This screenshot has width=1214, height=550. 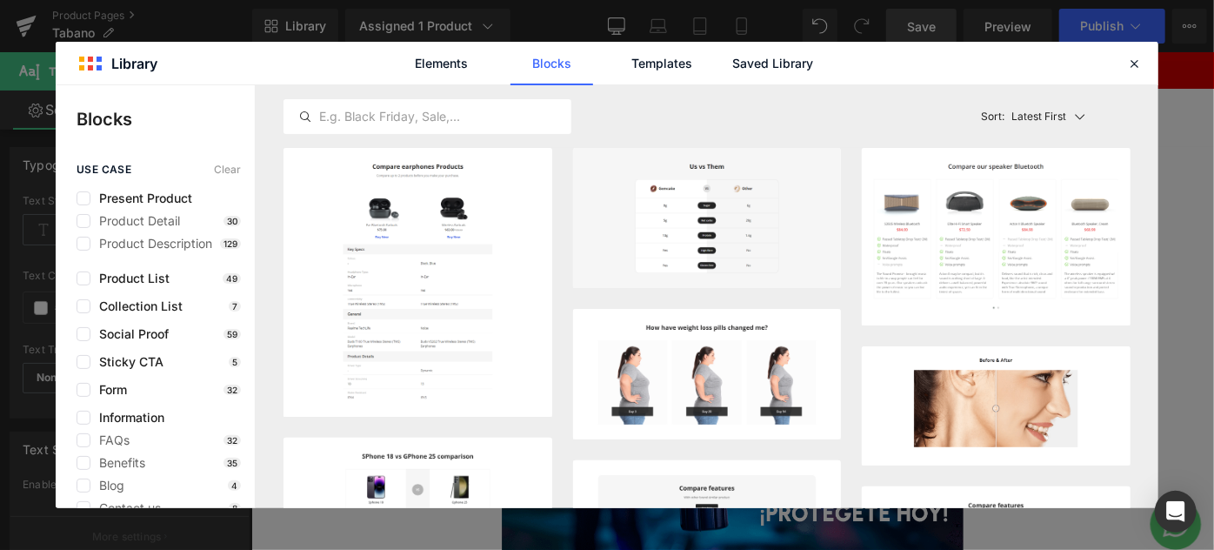 I want to click on span: Benefits, so click(x=117, y=463).